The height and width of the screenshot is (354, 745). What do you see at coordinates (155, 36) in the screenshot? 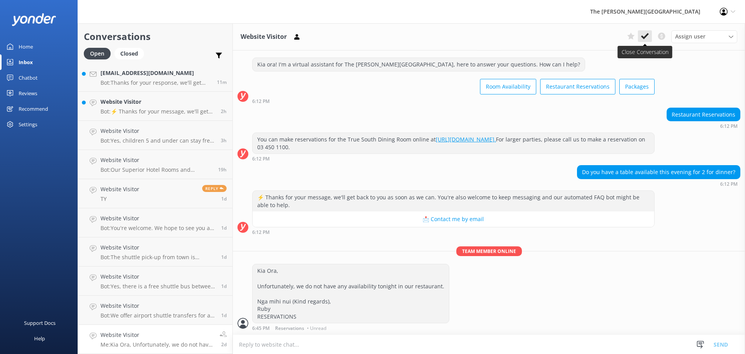
I see `h2: Conversations` at bounding box center [155, 36].